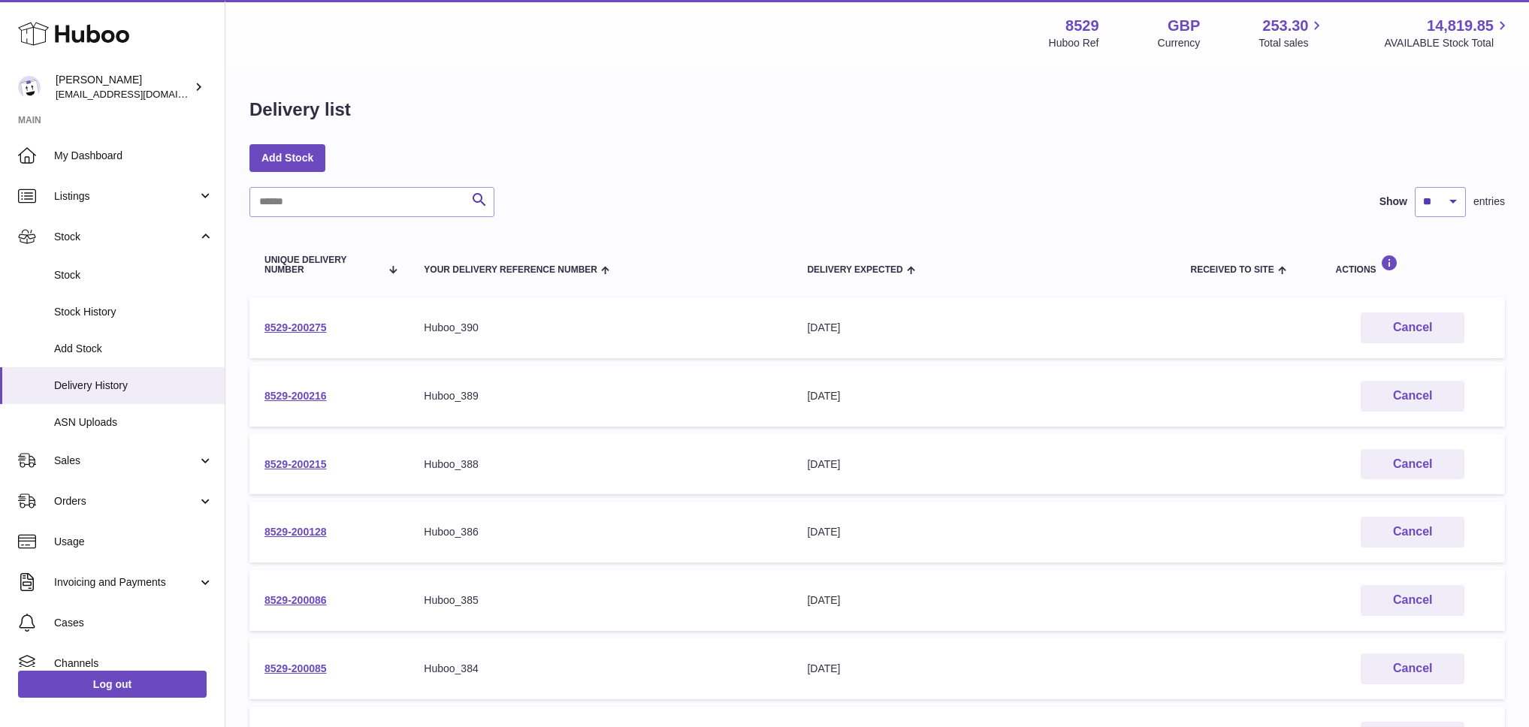 The height and width of the screenshot is (727, 1529). I want to click on span: Delivery History, so click(134, 385).